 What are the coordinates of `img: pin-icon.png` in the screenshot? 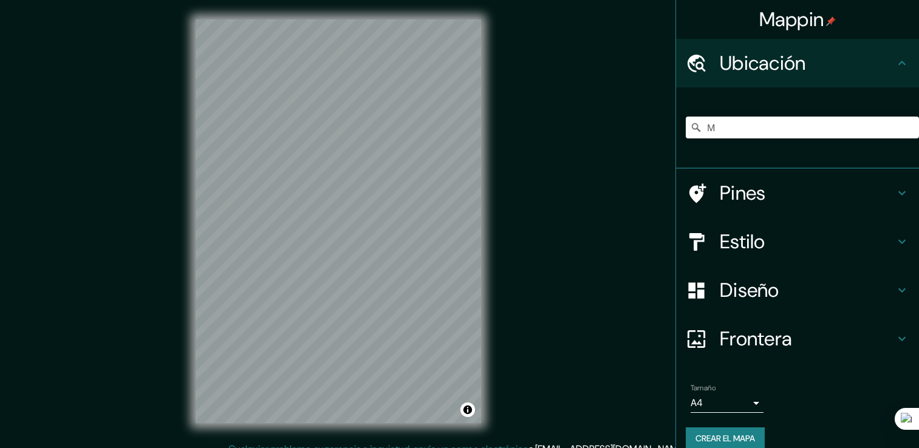 It's located at (831, 21).